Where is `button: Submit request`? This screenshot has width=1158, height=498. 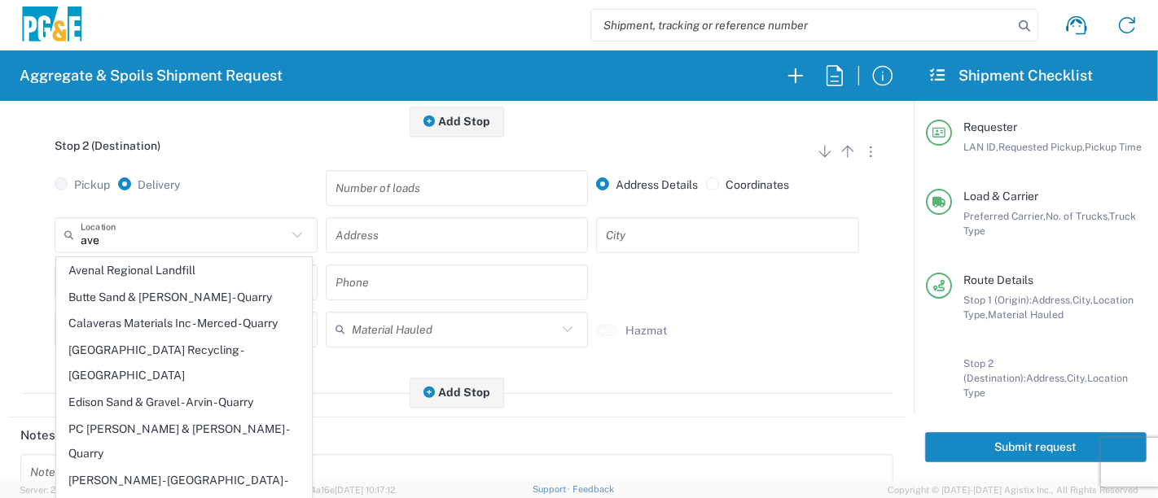
button: Submit request is located at coordinates (1036, 447).